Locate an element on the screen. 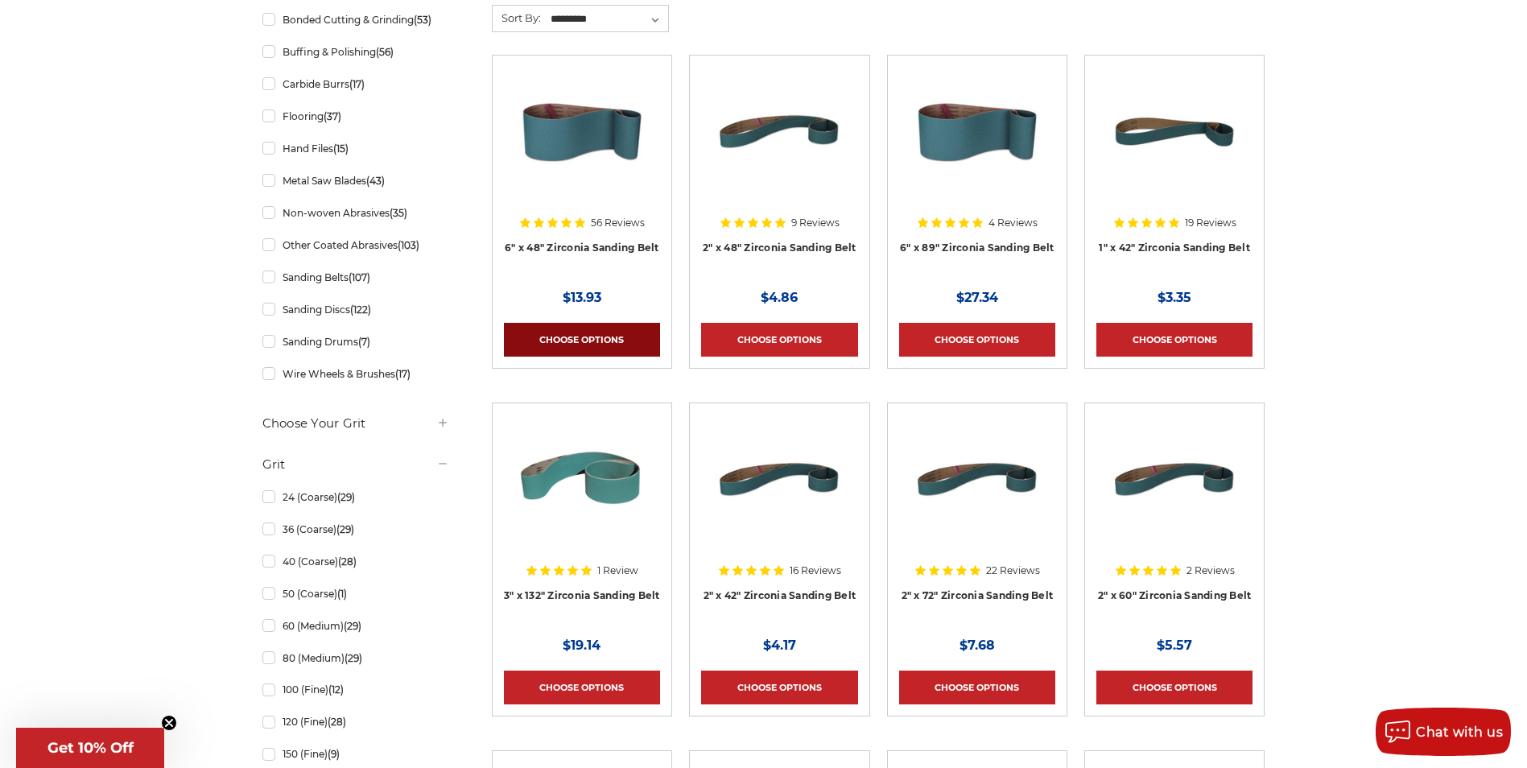 The width and height of the screenshot is (1527, 768). span: 16 Reviews is located at coordinates (815, 571).